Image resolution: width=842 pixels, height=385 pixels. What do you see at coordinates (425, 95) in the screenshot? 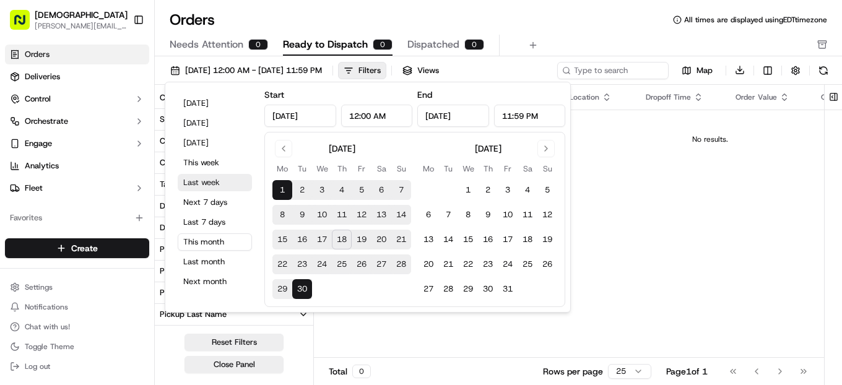
I see `label: End` at bounding box center [425, 95].